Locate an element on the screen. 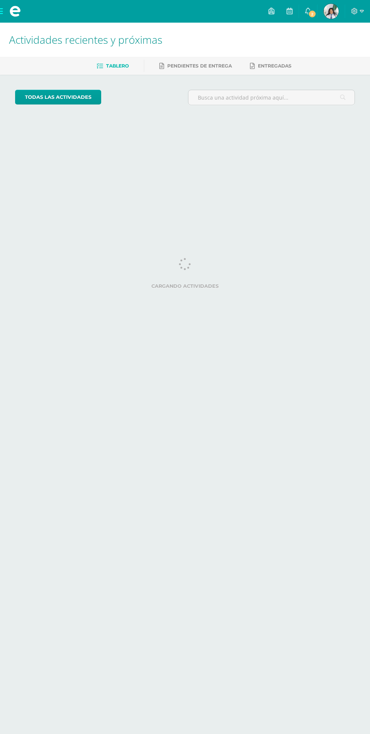 This screenshot has height=734, width=370. span: Entregadas is located at coordinates (274, 66).